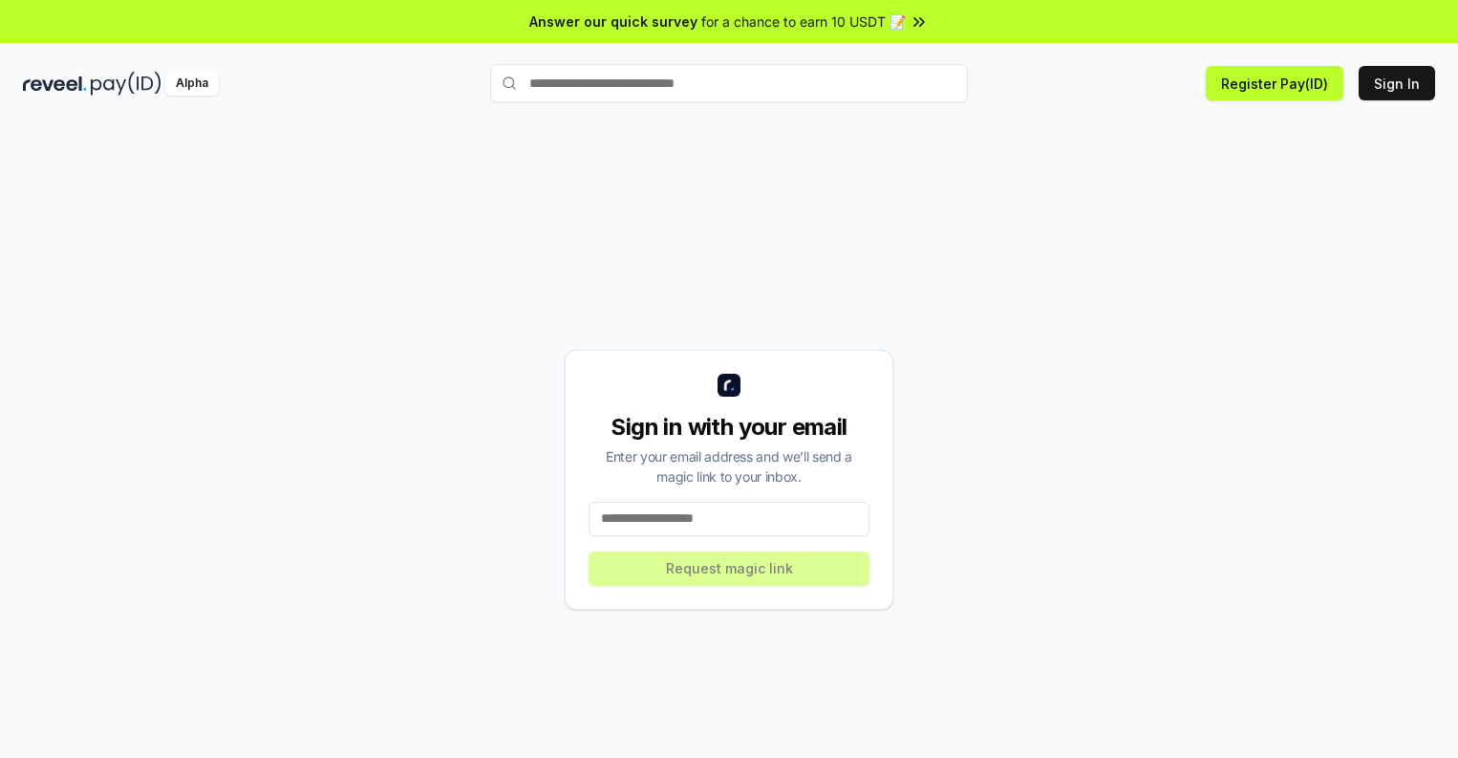 Image resolution: width=1458 pixels, height=758 pixels. I want to click on button: Register Pay(ID), so click(1274, 83).